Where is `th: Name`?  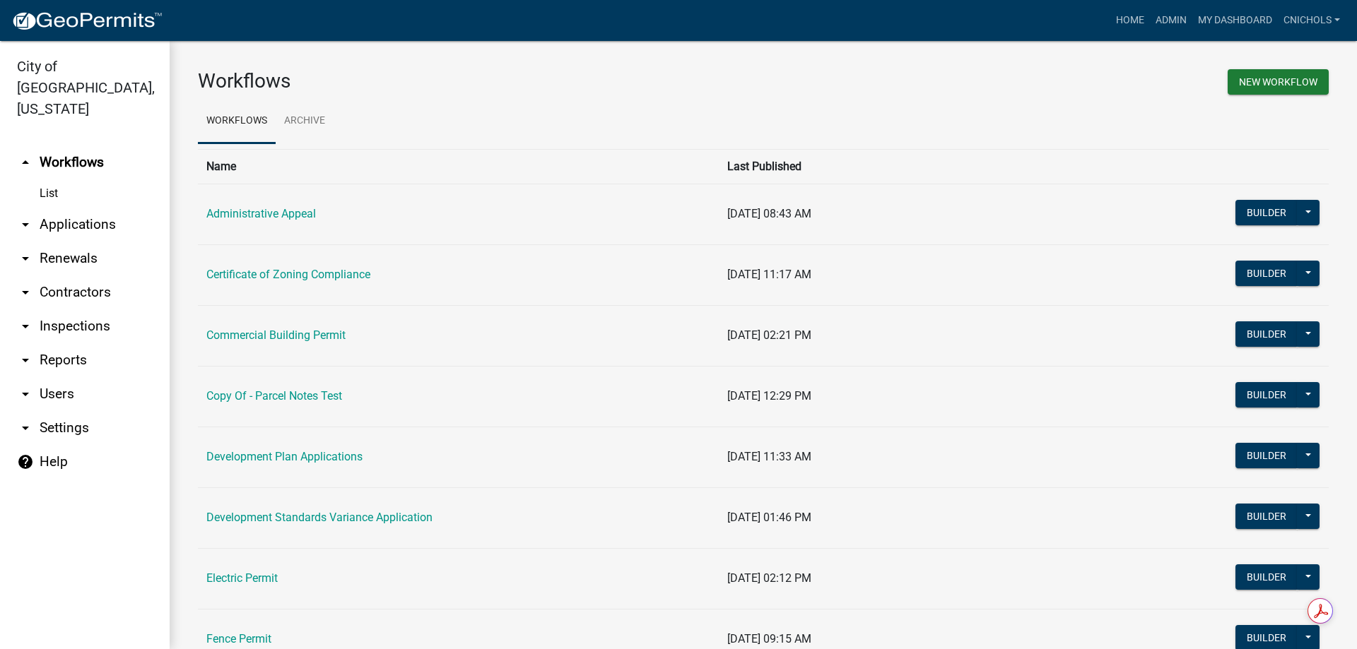
th: Name is located at coordinates (458, 166).